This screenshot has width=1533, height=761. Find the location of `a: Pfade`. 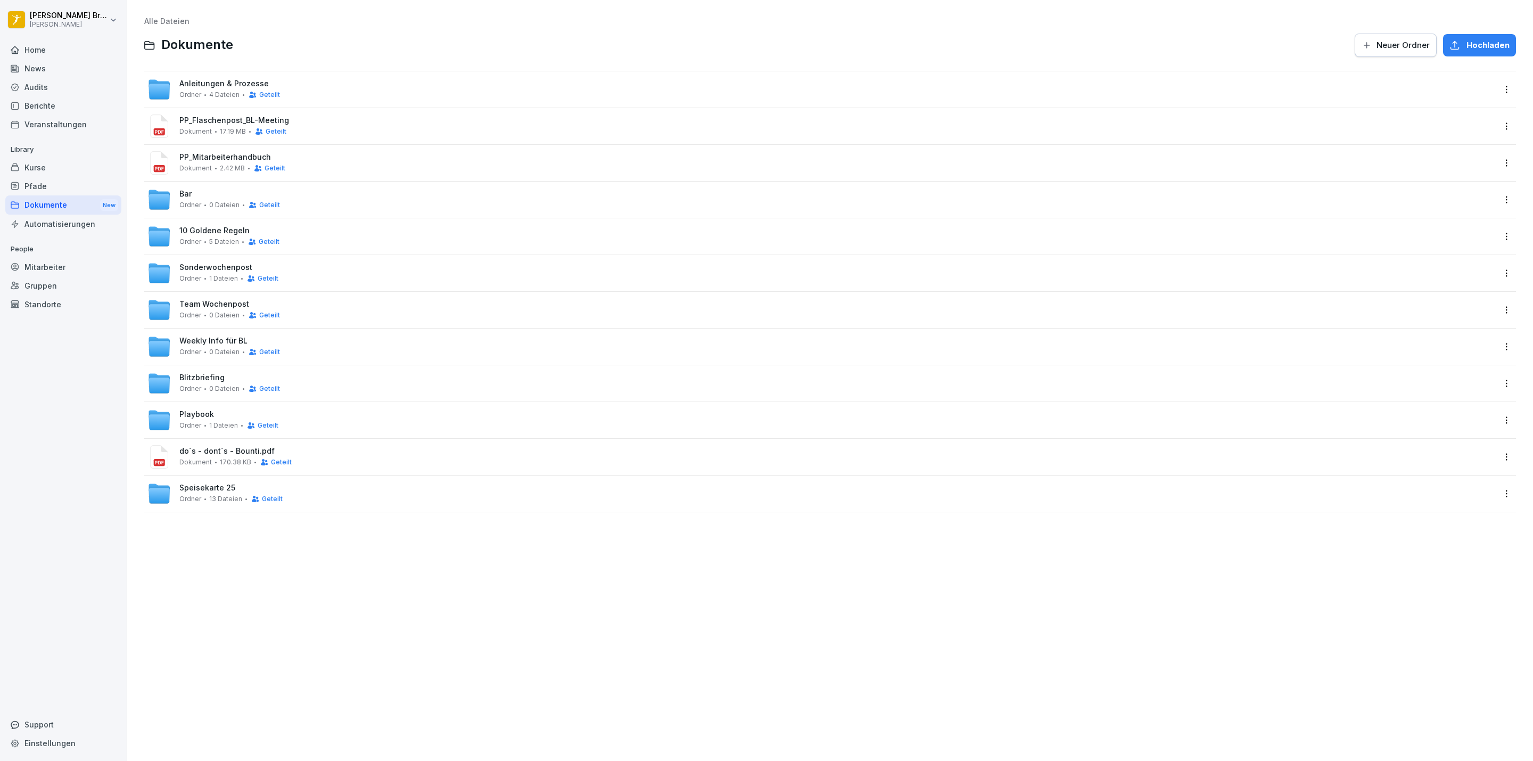

a: Pfade is located at coordinates (63, 186).